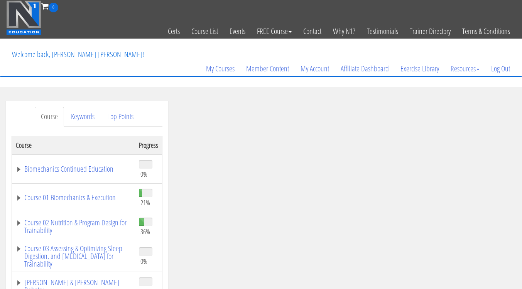  What do you see at coordinates (344, 31) in the screenshot?
I see `a: Why N1?` at bounding box center [344, 31].